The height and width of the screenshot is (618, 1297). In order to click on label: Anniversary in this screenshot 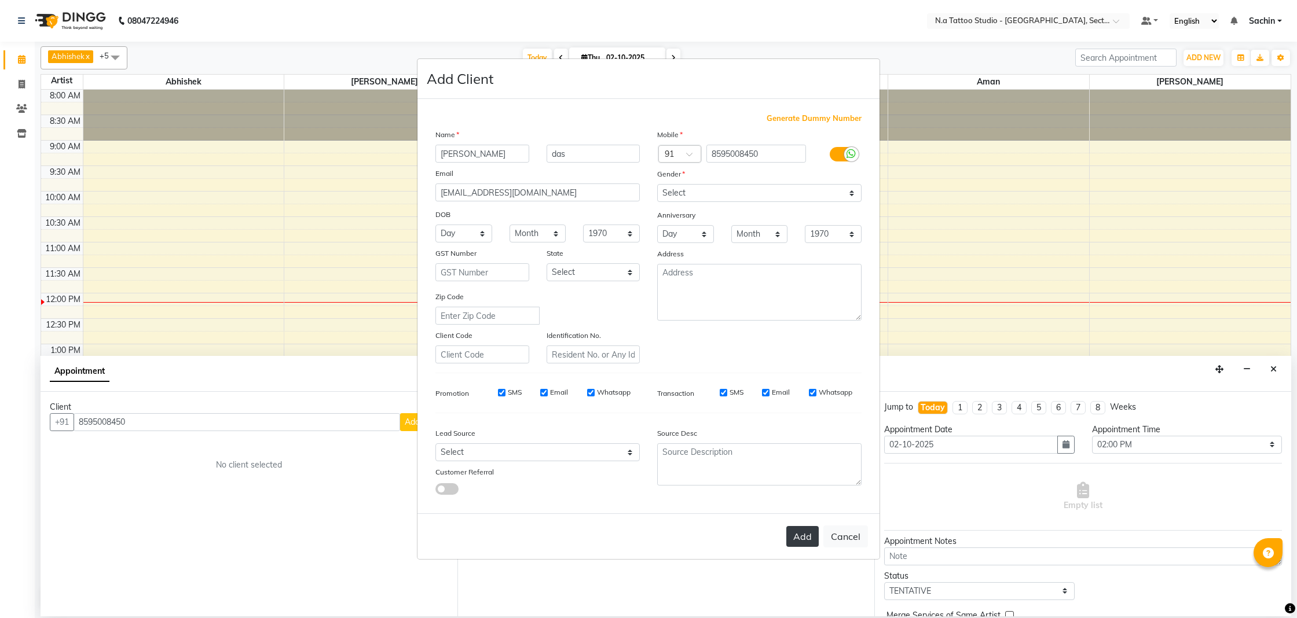, I will do `click(676, 215)`.